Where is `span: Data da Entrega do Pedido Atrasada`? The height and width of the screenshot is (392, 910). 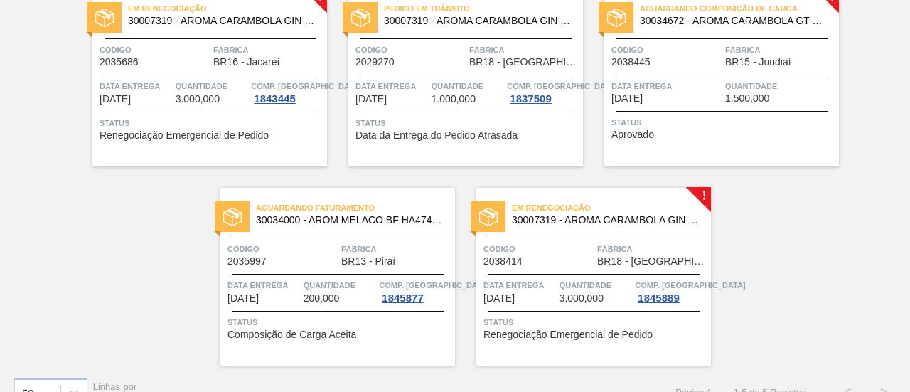
span: Data da Entrega do Pedido Atrasada is located at coordinates (437, 135).